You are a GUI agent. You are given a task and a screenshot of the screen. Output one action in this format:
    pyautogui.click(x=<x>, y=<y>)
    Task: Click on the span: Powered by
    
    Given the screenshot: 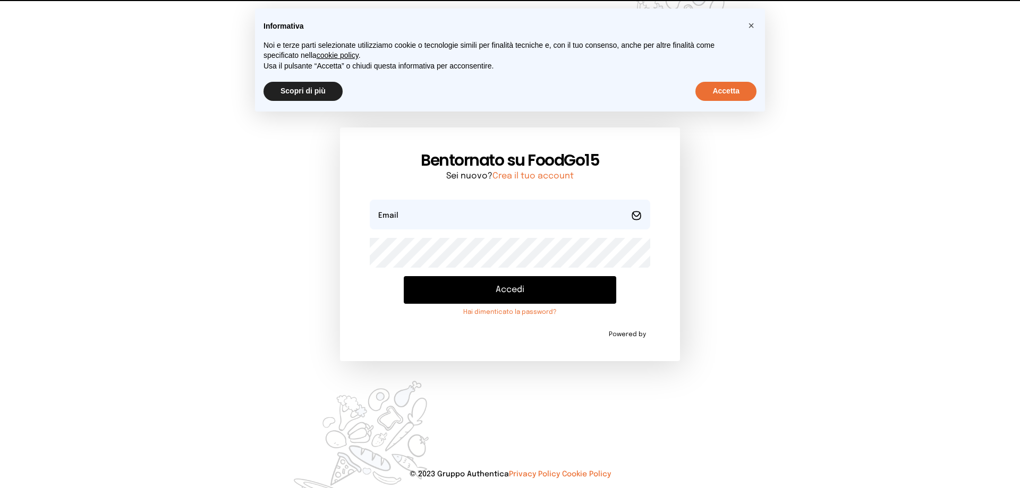 What is the action you would take?
    pyautogui.click(x=627, y=335)
    